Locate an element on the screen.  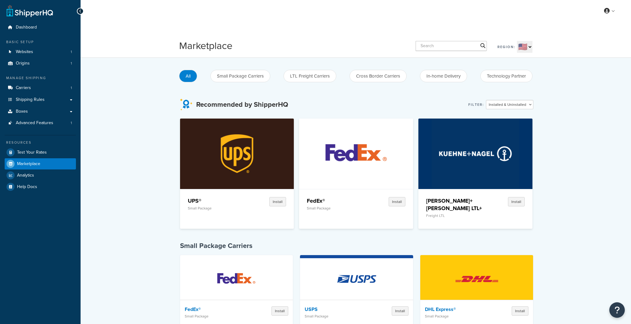
li: Websites is located at coordinates (40, 52).